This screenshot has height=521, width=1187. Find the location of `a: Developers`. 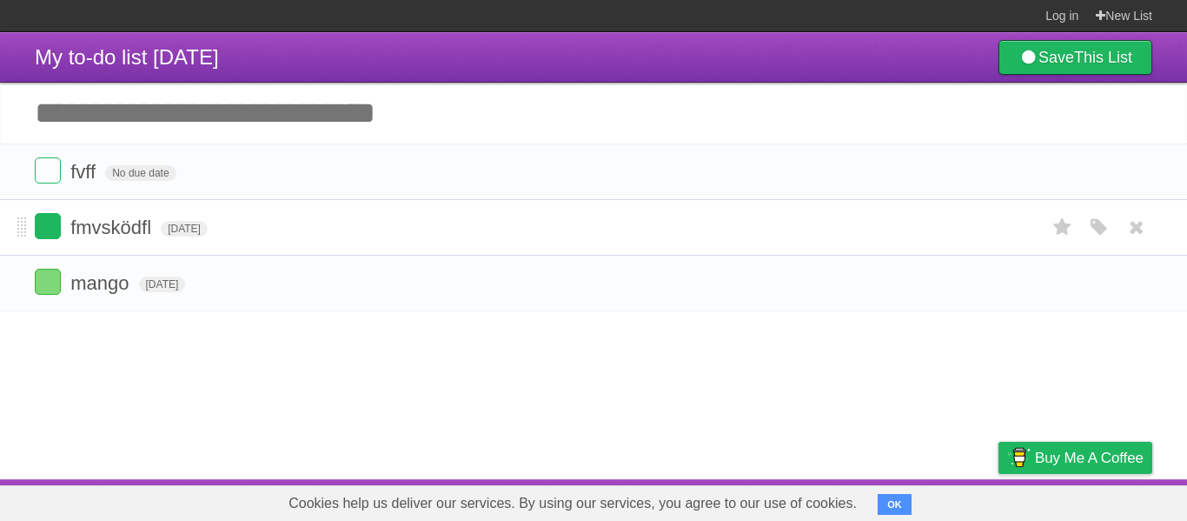

a: Developers is located at coordinates (860, 500).